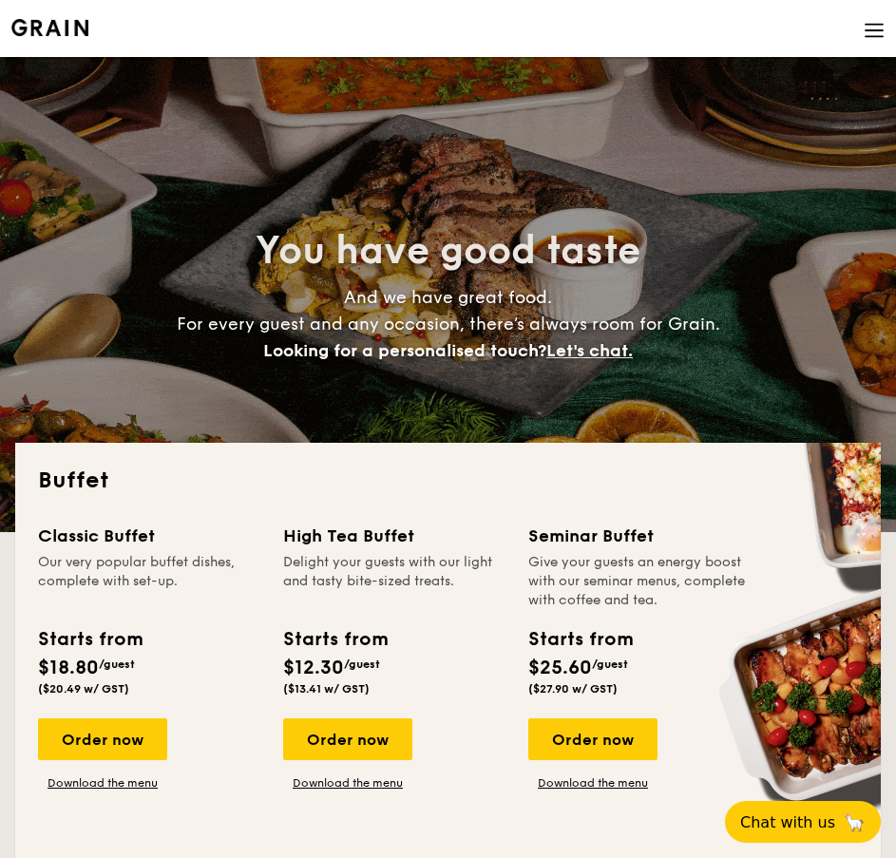 This screenshot has width=896, height=858. What do you see at coordinates (149, 581) in the screenshot?
I see `div: Our very popular buffet dishes, complete with set-up.` at bounding box center [149, 581].